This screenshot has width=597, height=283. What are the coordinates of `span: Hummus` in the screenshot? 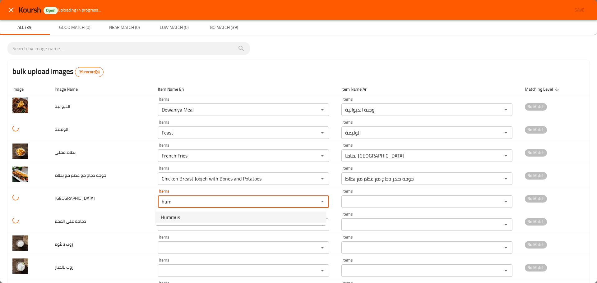 It's located at (170, 217).